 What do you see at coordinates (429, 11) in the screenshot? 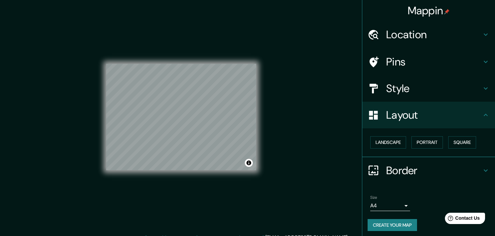
I see `h4: Mappin` at bounding box center [429, 11].